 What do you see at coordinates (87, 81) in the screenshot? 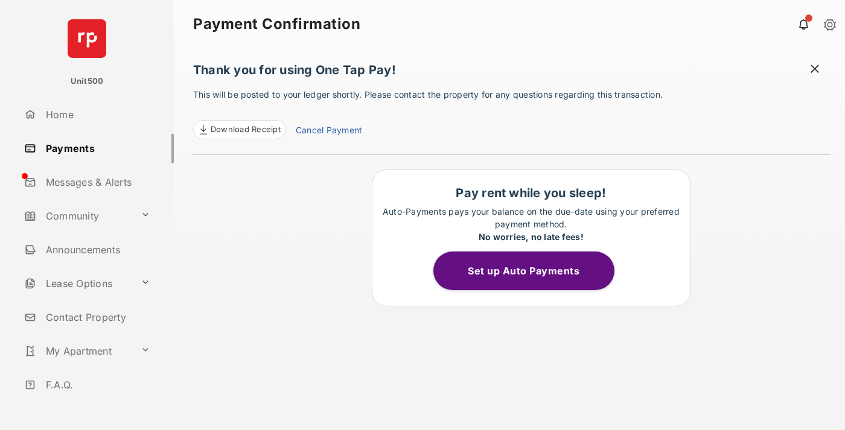
I see `p: Unit500` at bounding box center [87, 81].